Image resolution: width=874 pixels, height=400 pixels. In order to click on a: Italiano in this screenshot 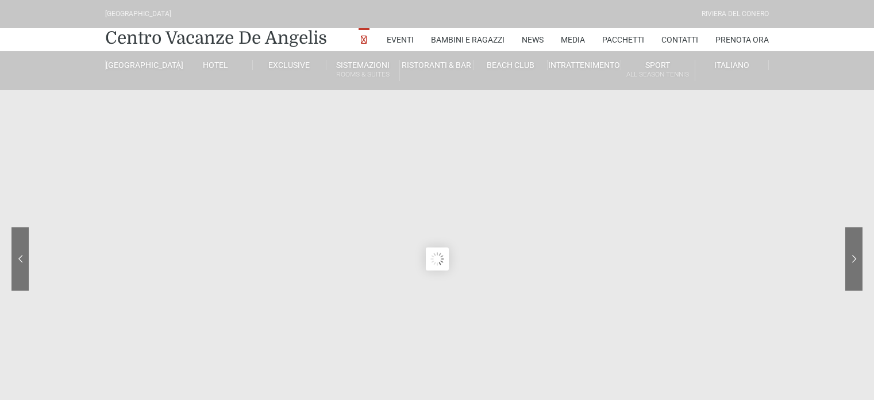, I will do `click(732, 65)`.